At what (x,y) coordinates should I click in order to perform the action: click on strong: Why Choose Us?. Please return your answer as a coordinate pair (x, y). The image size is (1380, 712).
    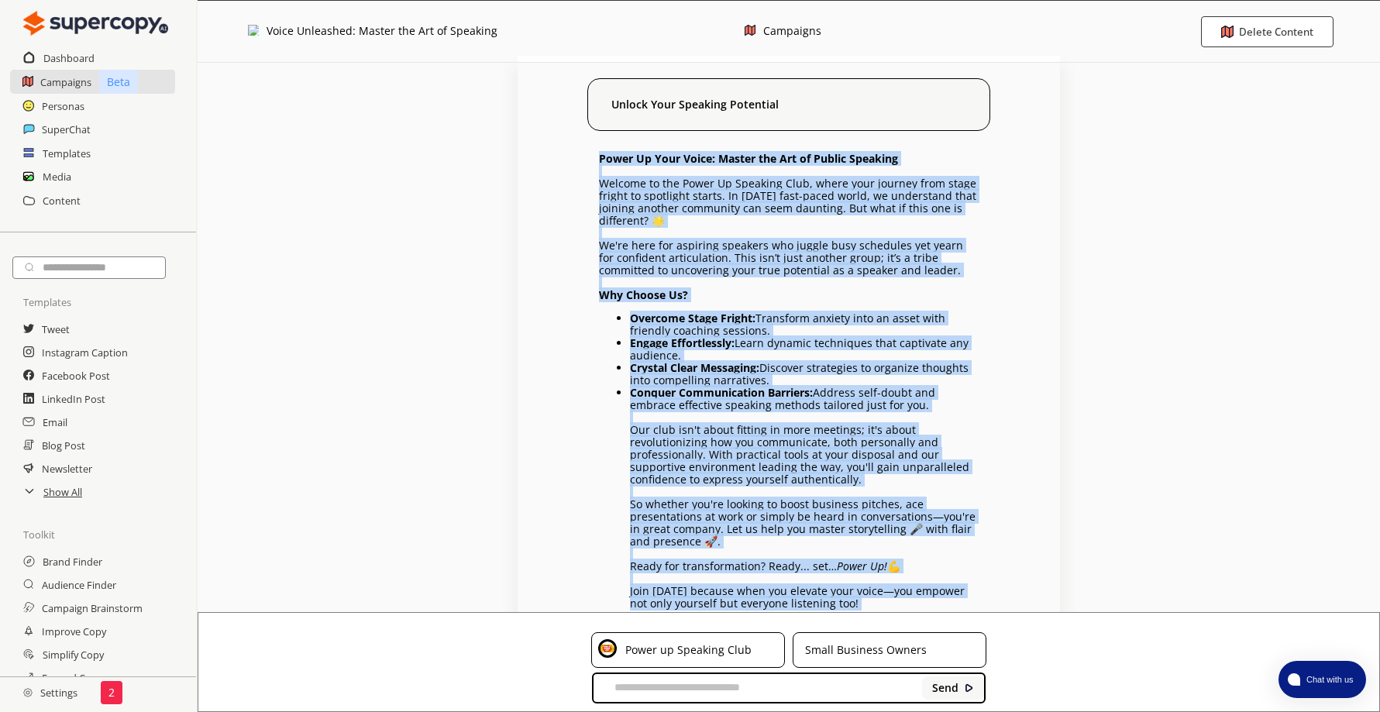
    Looking at the image, I should click on (643, 295).